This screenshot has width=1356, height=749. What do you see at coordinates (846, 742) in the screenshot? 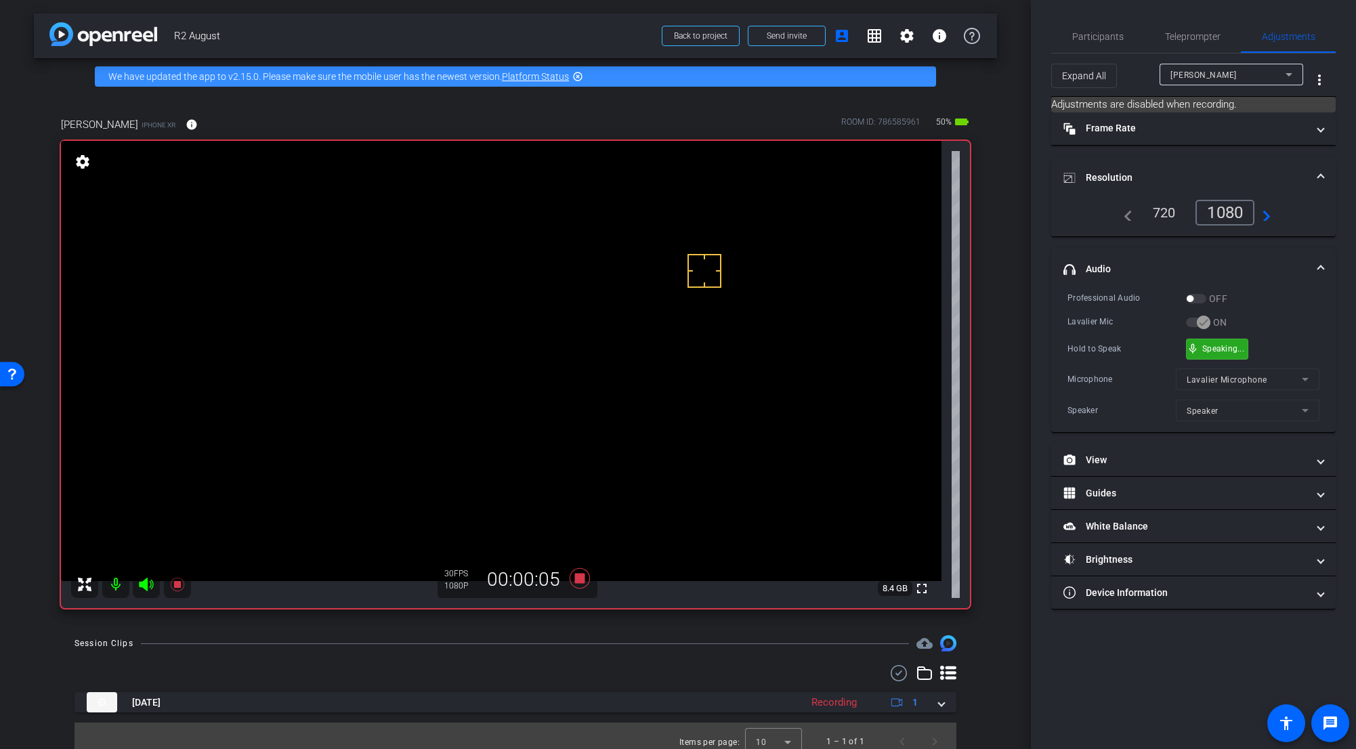
I see `div: 1 – 1 of 1` at bounding box center [846, 742].